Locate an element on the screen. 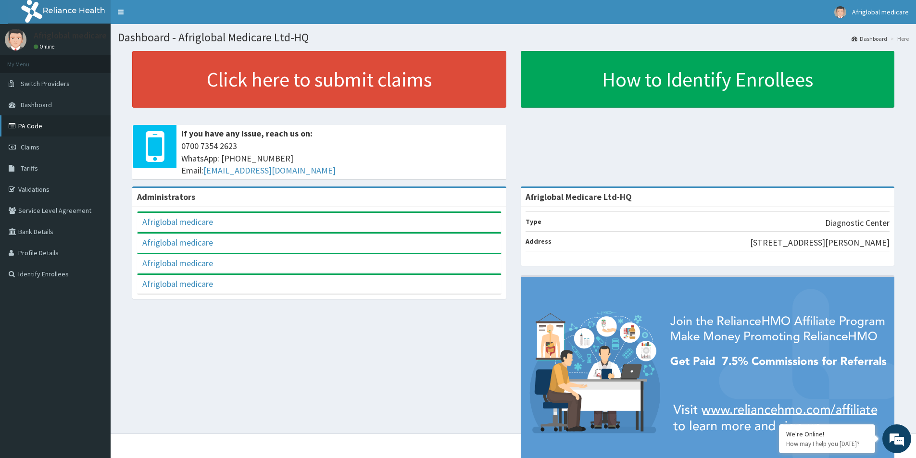  div: We're Online! is located at coordinates (827, 434).